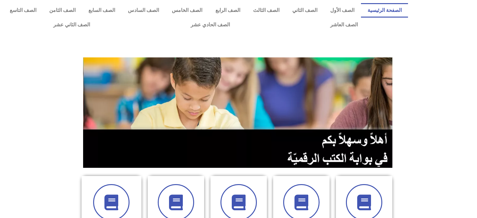 This screenshot has width=477, height=218. What do you see at coordinates (144, 10) in the screenshot?
I see `a: الصف السادس` at bounding box center [144, 10].